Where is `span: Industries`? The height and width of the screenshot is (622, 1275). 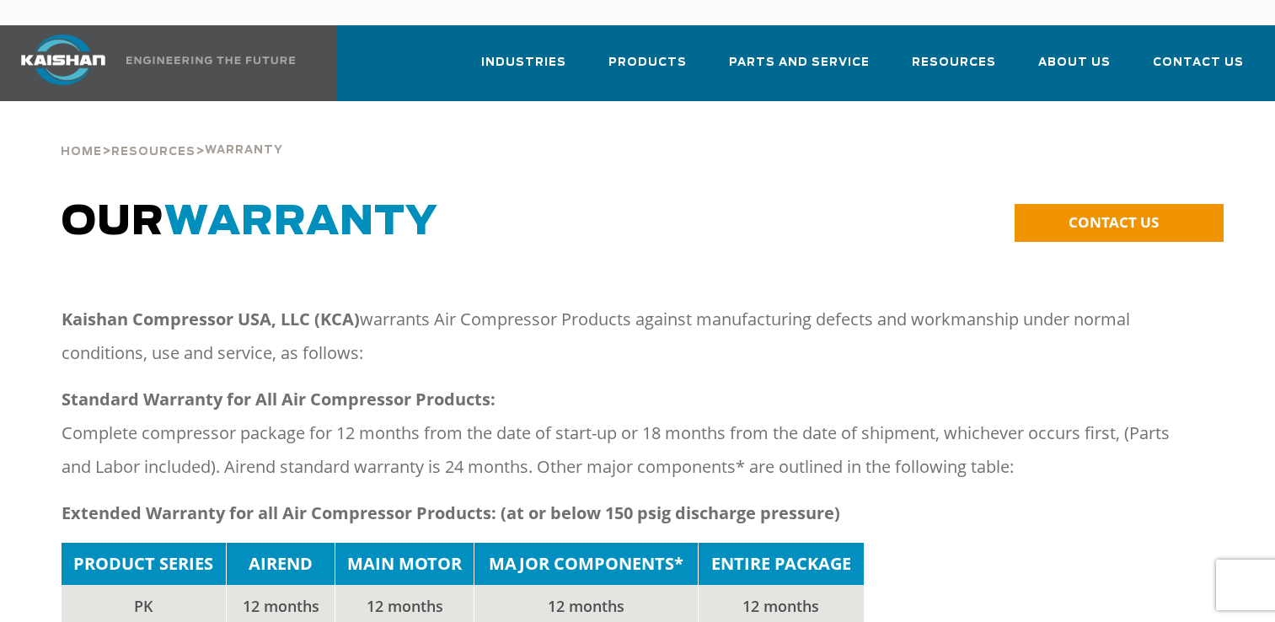
span: Industries is located at coordinates (523, 62).